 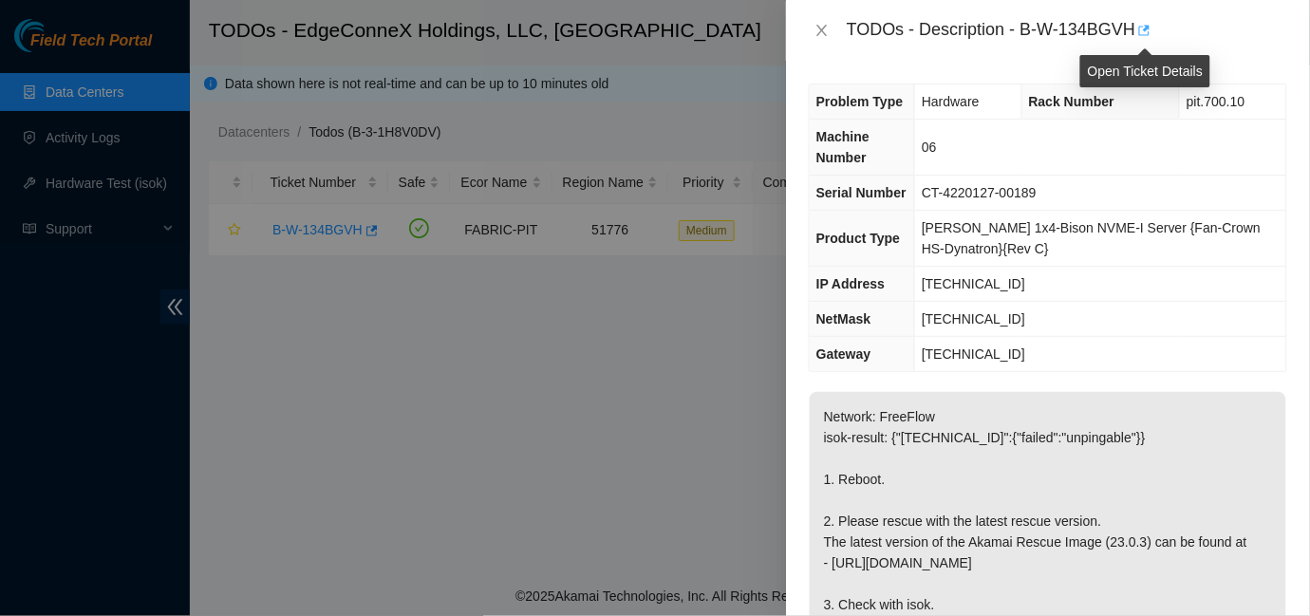 I want to click on span: Gateway, so click(x=844, y=354).